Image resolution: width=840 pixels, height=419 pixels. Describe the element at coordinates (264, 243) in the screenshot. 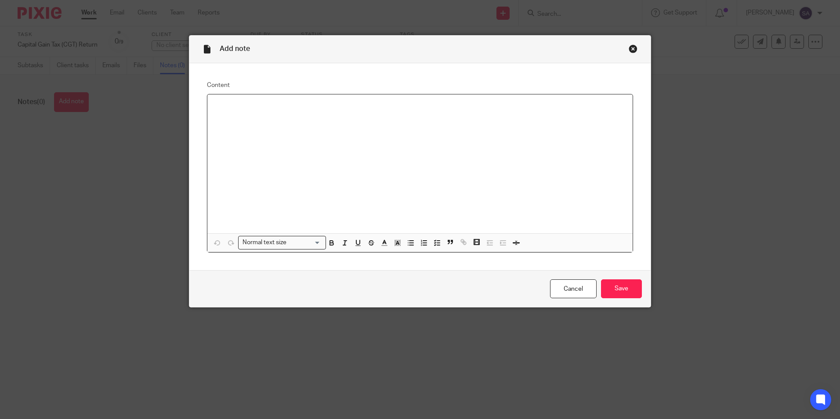

I see `span: Normal text size` at that location.